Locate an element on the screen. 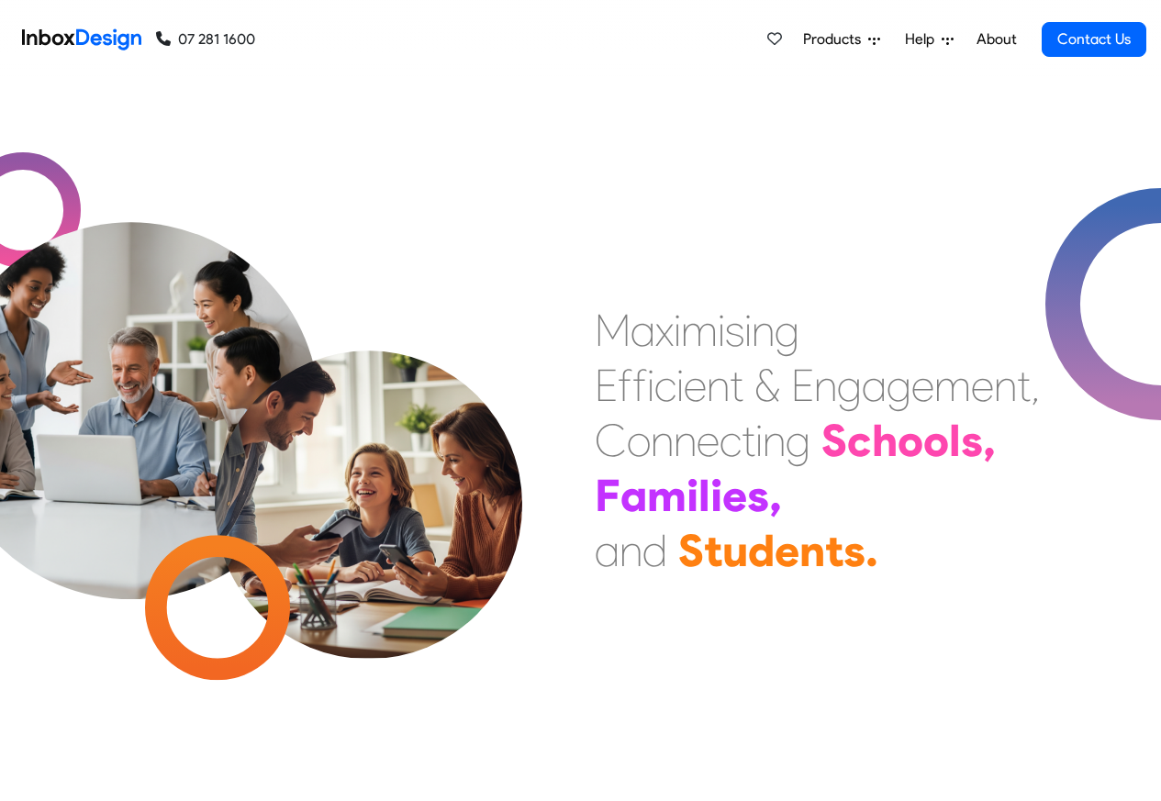 The height and width of the screenshot is (801, 1161). div: C is located at coordinates (610, 441).